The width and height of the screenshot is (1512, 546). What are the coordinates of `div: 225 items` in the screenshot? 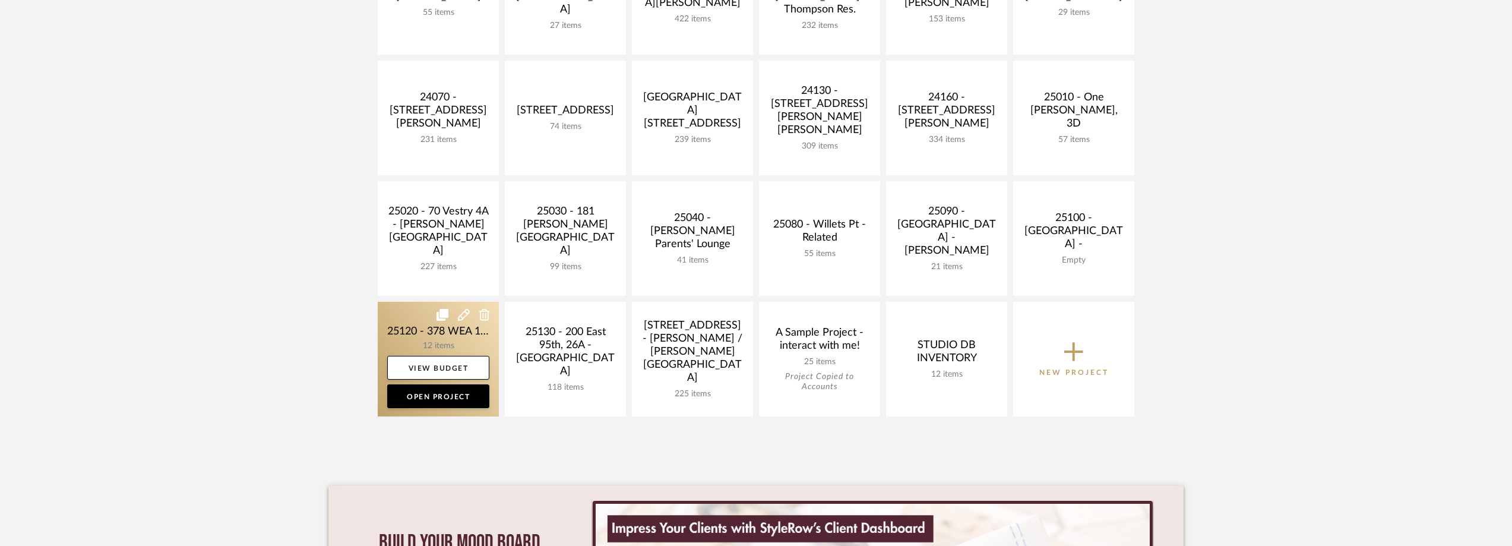 It's located at (692, 394).